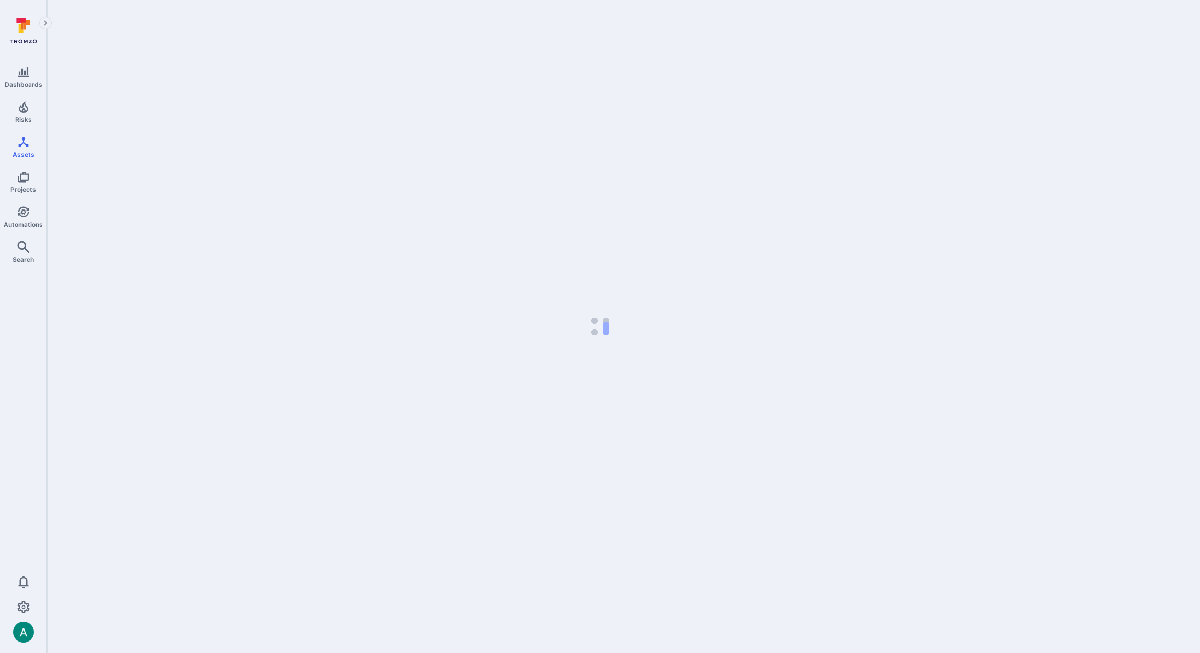 This screenshot has width=1200, height=653. Describe the element at coordinates (24, 632) in the screenshot. I see `div: Arjan Dehar` at that location.